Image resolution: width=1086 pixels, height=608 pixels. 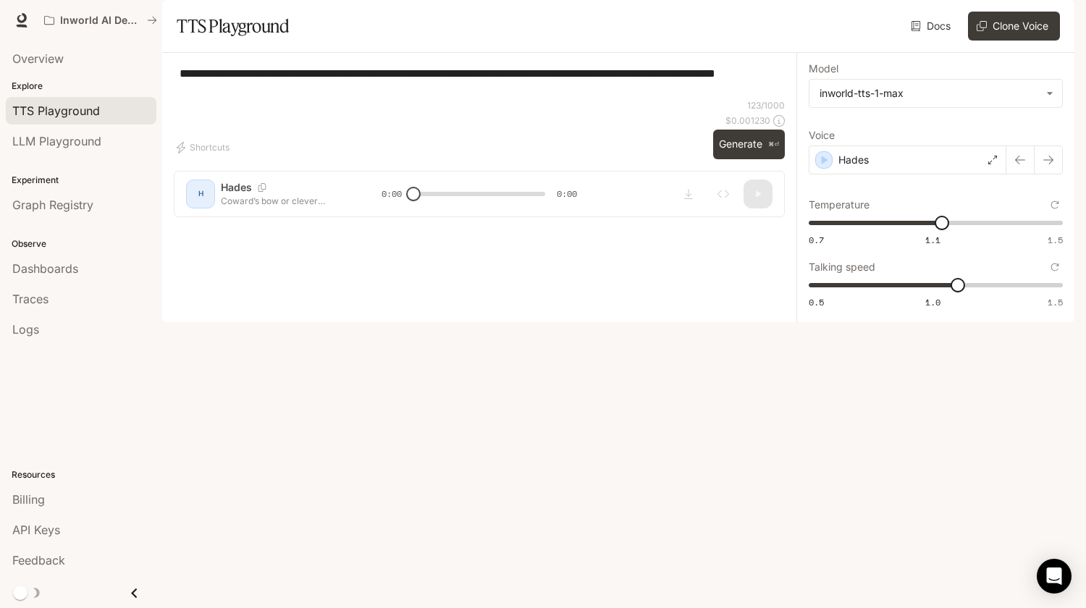 I want to click on p: Model, so click(x=823, y=69).